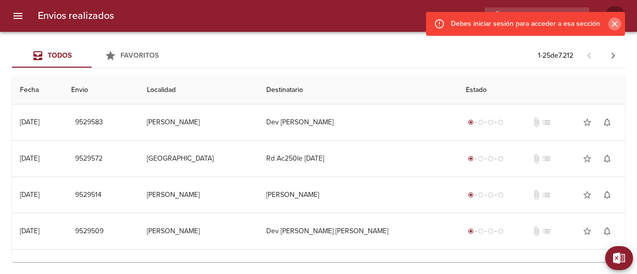 The height and width of the screenshot is (274, 637). Describe the element at coordinates (89, 159) in the screenshot. I see `span: 9529572` at that location.